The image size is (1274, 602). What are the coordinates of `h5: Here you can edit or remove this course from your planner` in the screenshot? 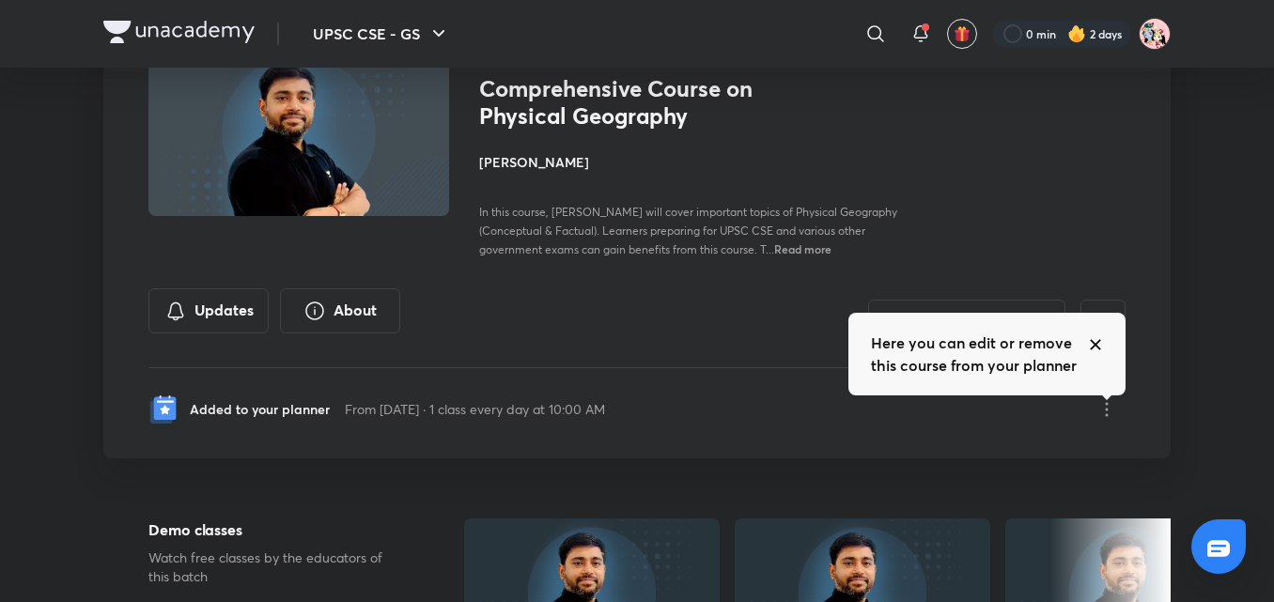 It's located at (979, 354).